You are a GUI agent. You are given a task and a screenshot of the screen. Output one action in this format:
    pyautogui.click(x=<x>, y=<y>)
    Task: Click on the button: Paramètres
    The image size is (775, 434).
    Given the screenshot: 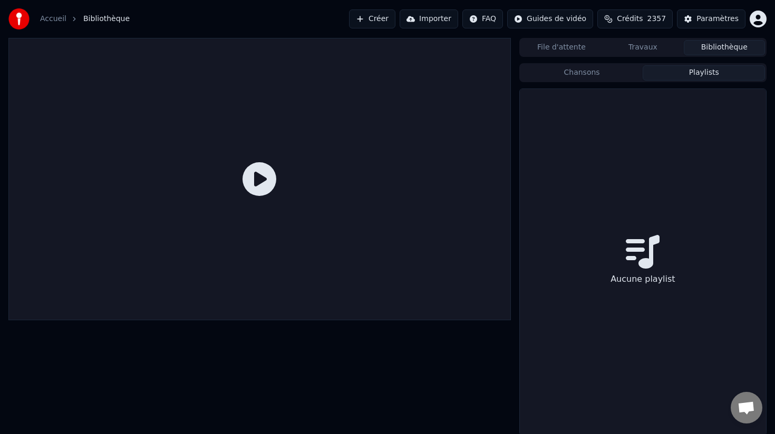 What is the action you would take?
    pyautogui.click(x=711, y=19)
    